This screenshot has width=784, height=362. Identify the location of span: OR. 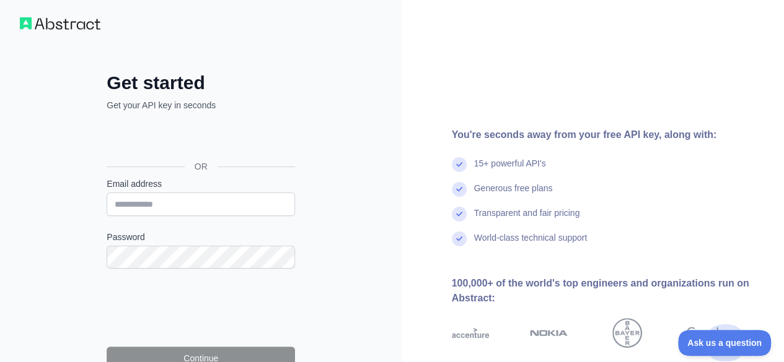
(201, 167).